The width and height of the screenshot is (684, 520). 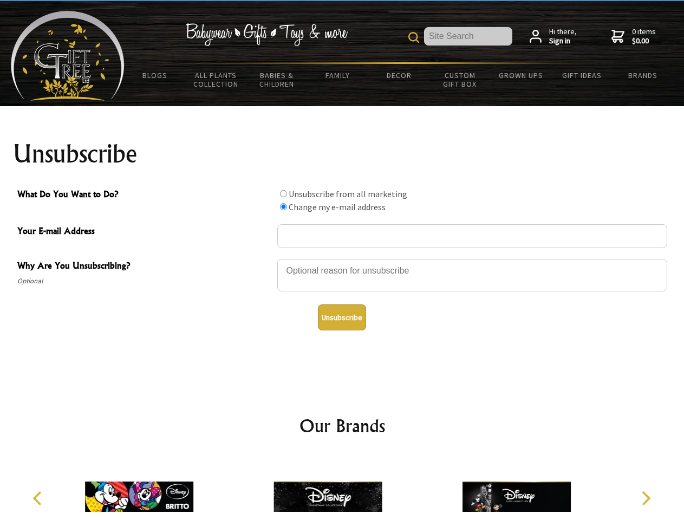 What do you see at coordinates (337, 207) in the screenshot?
I see `label: Change my e-mail address` at bounding box center [337, 207].